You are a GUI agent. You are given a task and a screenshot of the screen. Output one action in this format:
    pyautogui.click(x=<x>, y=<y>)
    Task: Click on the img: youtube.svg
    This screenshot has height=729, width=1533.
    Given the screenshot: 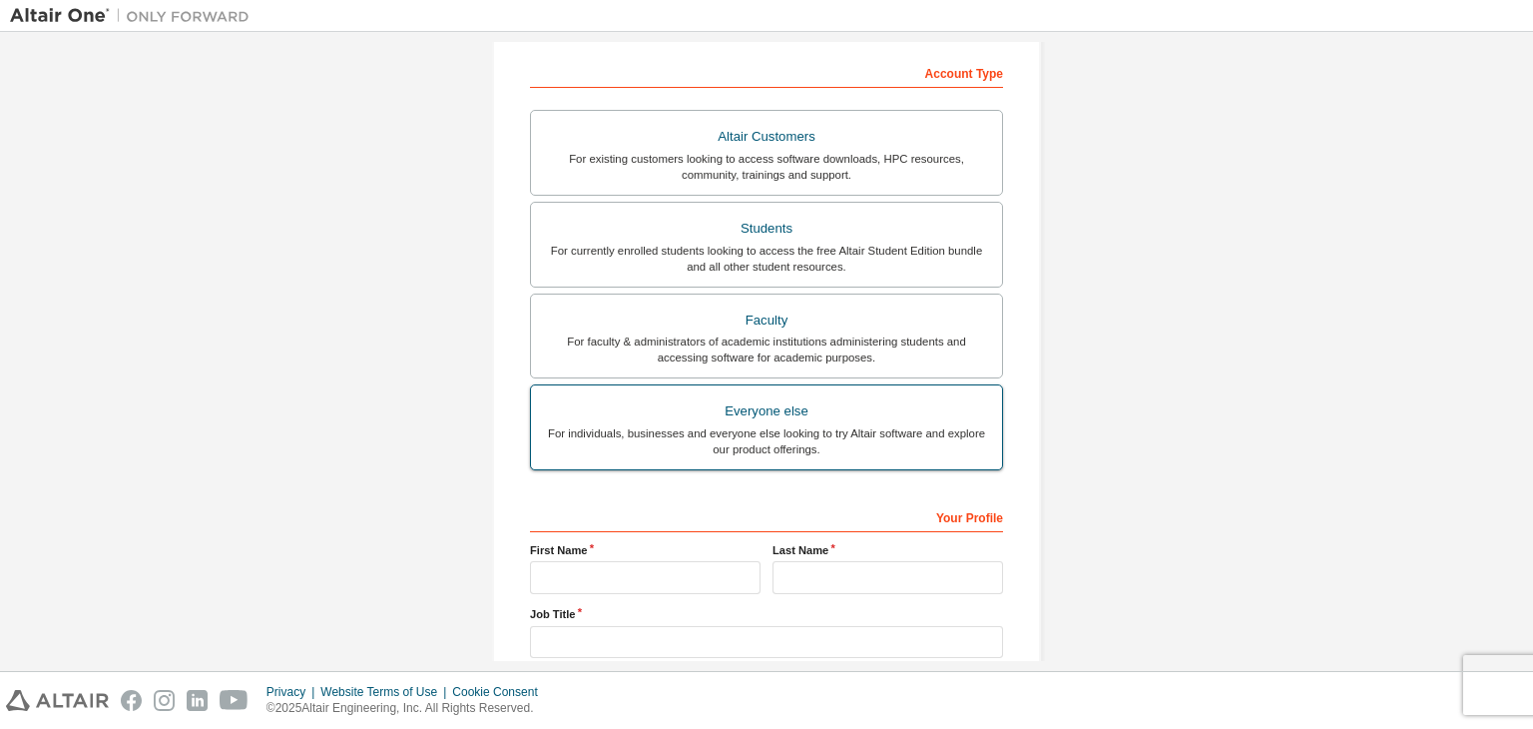 What is the action you would take?
    pyautogui.click(x=234, y=700)
    